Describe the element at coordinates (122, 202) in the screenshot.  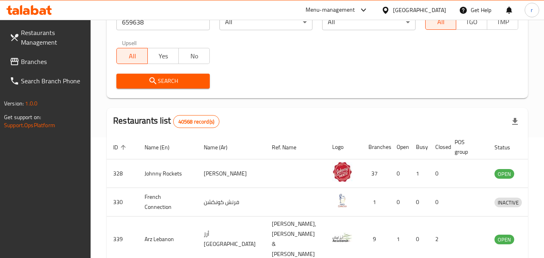
I see `td: 330` at that location.